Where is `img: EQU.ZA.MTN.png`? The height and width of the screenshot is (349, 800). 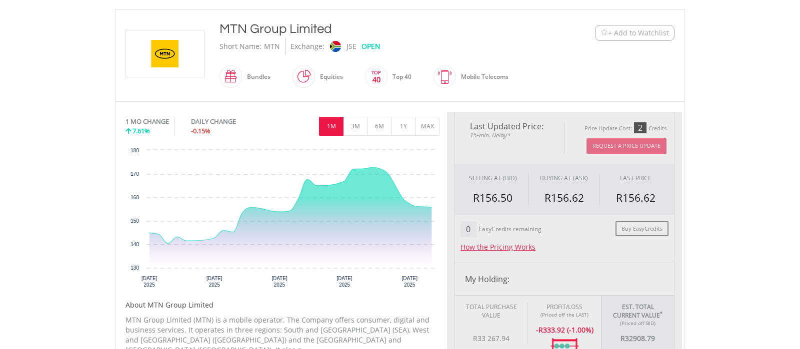
img: EQU.ZA.MTN.png is located at coordinates (165, 53).